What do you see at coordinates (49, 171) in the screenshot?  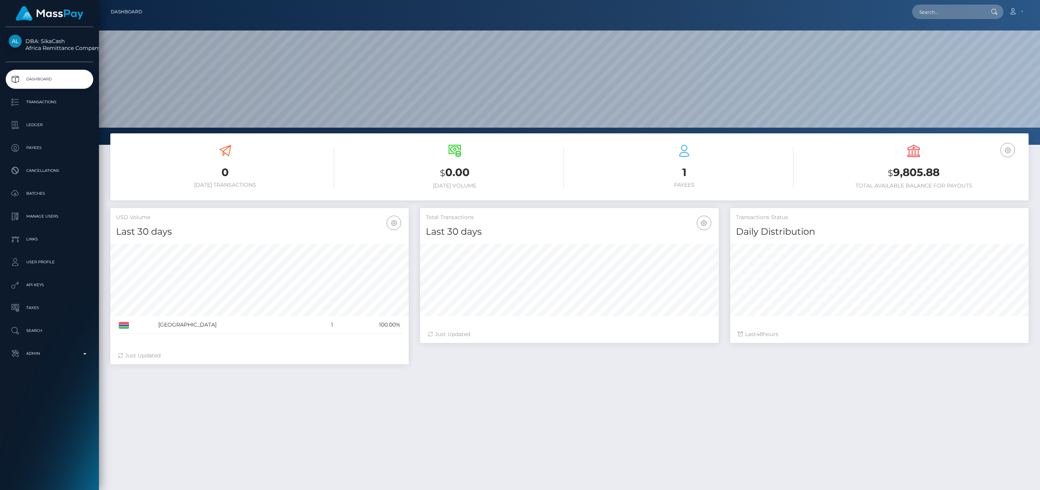 I see `p: Cancellations` at bounding box center [49, 171].